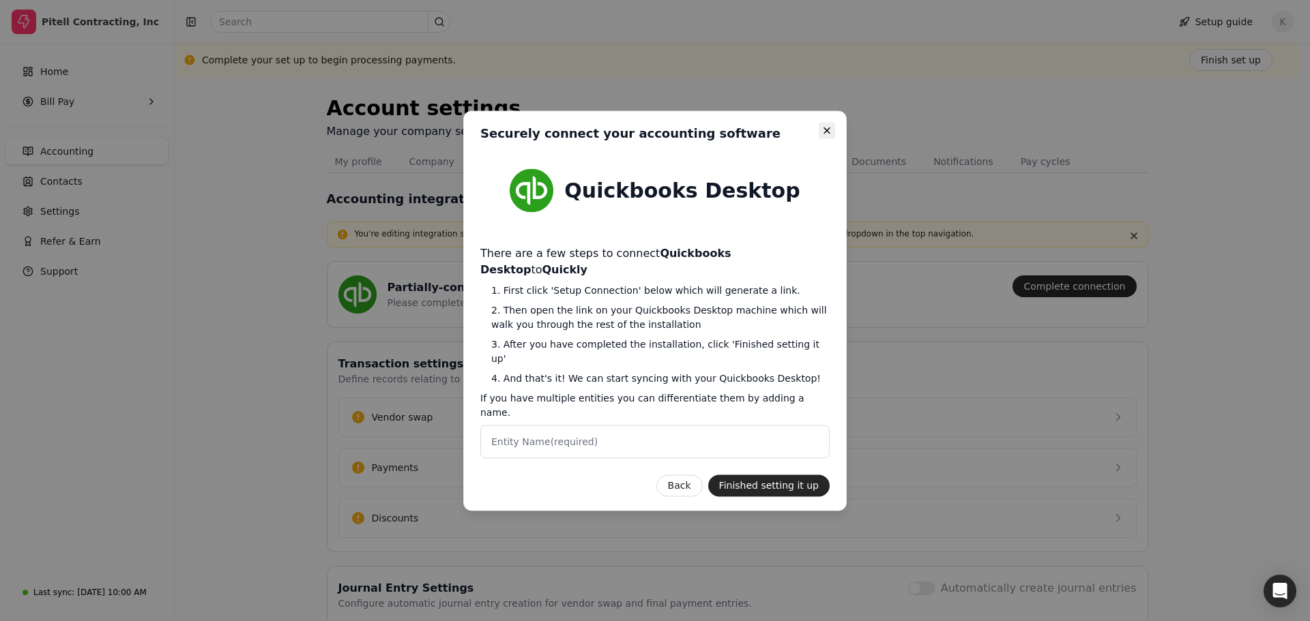  Describe the element at coordinates (630, 133) in the screenshot. I see `h2: Securely connect your accounting software` at that location.